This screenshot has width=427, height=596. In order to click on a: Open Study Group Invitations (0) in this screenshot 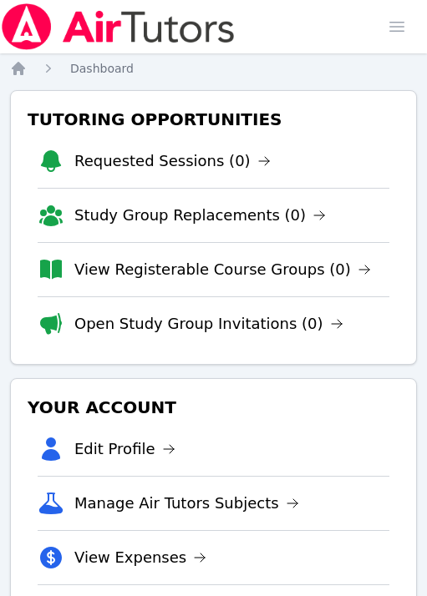, I will do `click(209, 324)`.